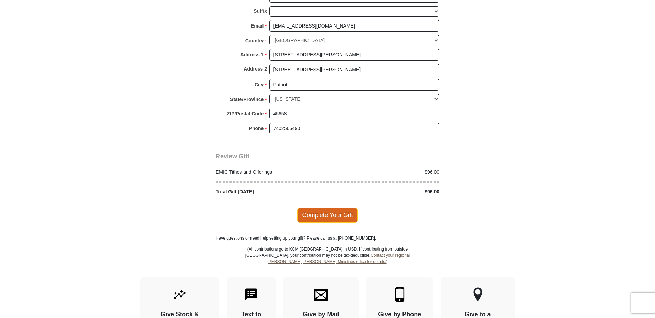 This screenshot has height=318, width=655. I want to click on strong: Address 2, so click(255, 69).